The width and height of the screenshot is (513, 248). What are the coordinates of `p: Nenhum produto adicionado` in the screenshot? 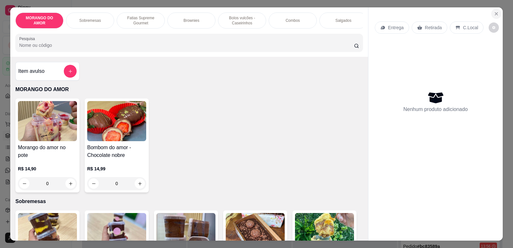 It's located at (436, 109).